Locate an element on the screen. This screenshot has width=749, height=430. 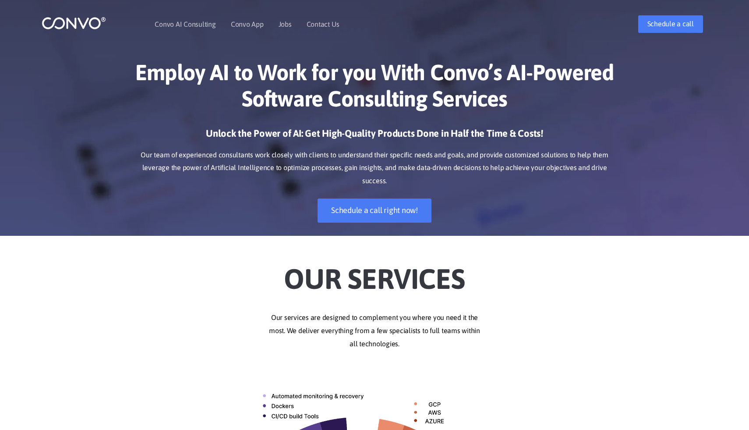
a: Convo App is located at coordinates (247, 24).